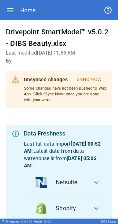 The width and height of the screenshot is (118, 224). What do you see at coordinates (65, 134) in the screenshot?
I see `div: Data Freshness` at bounding box center [65, 134].